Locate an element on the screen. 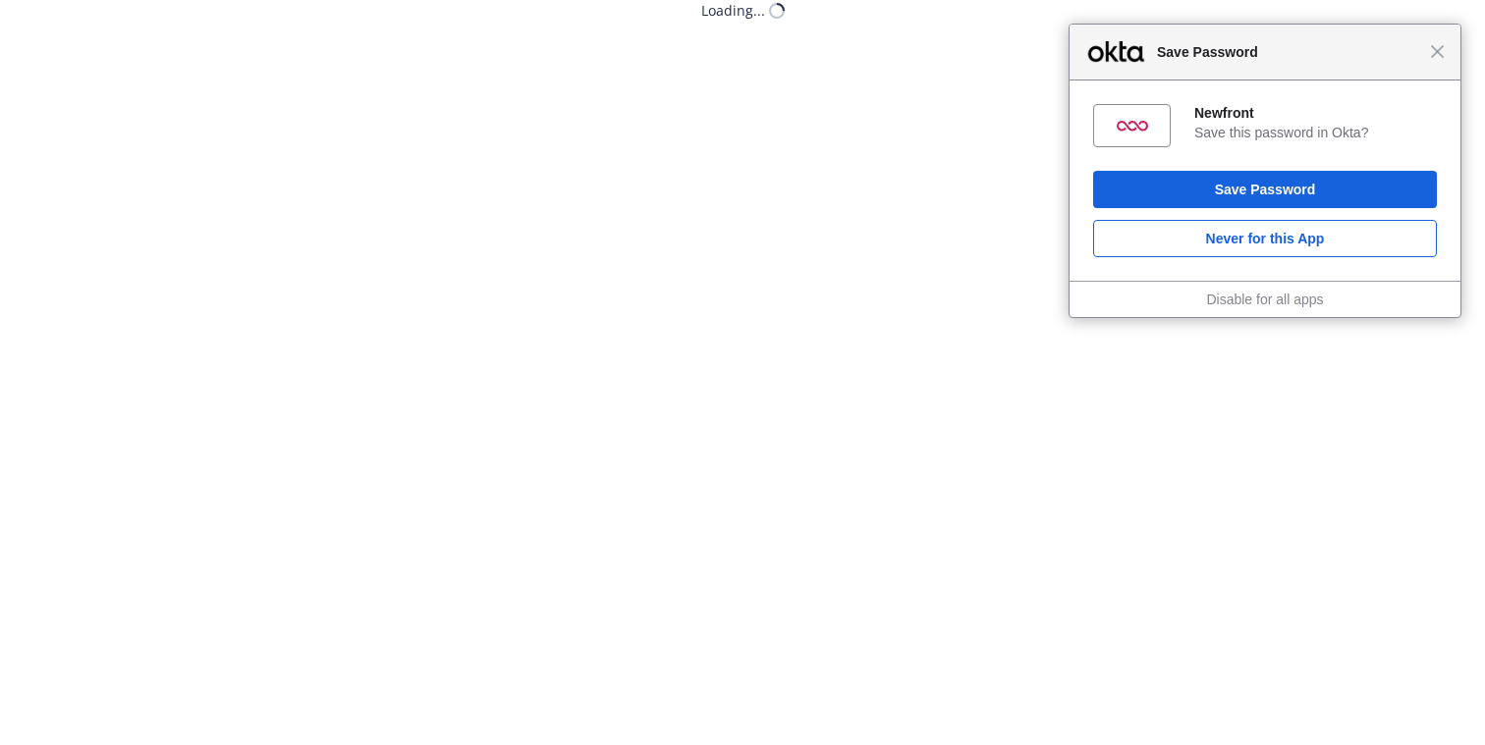  button: Never for this App is located at coordinates (1265, 239).